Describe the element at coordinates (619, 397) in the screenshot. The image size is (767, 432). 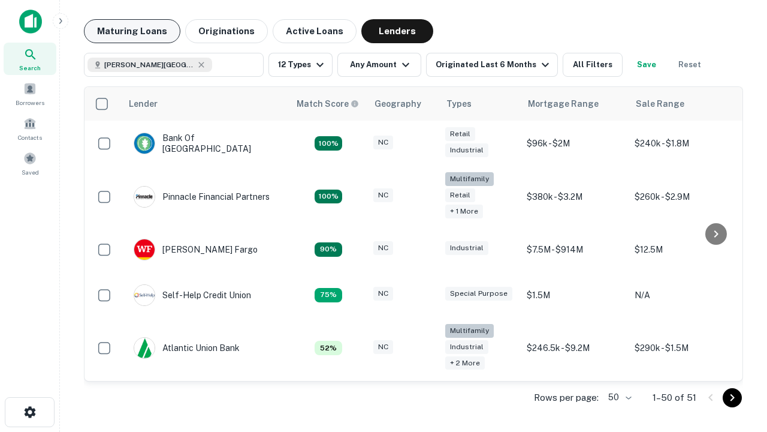
I see `div: 50` at that location.